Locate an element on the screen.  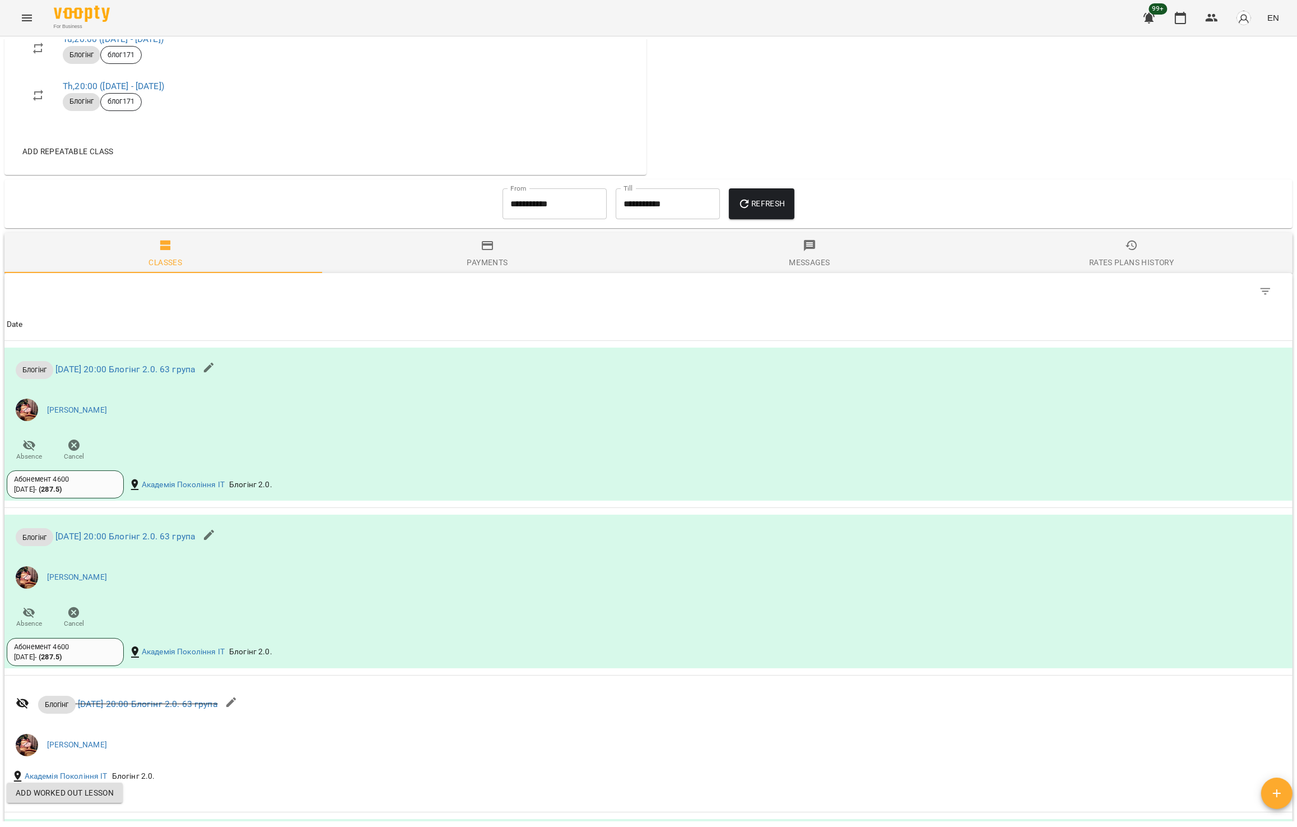
span: Add repeatable class is located at coordinates (68, 151).